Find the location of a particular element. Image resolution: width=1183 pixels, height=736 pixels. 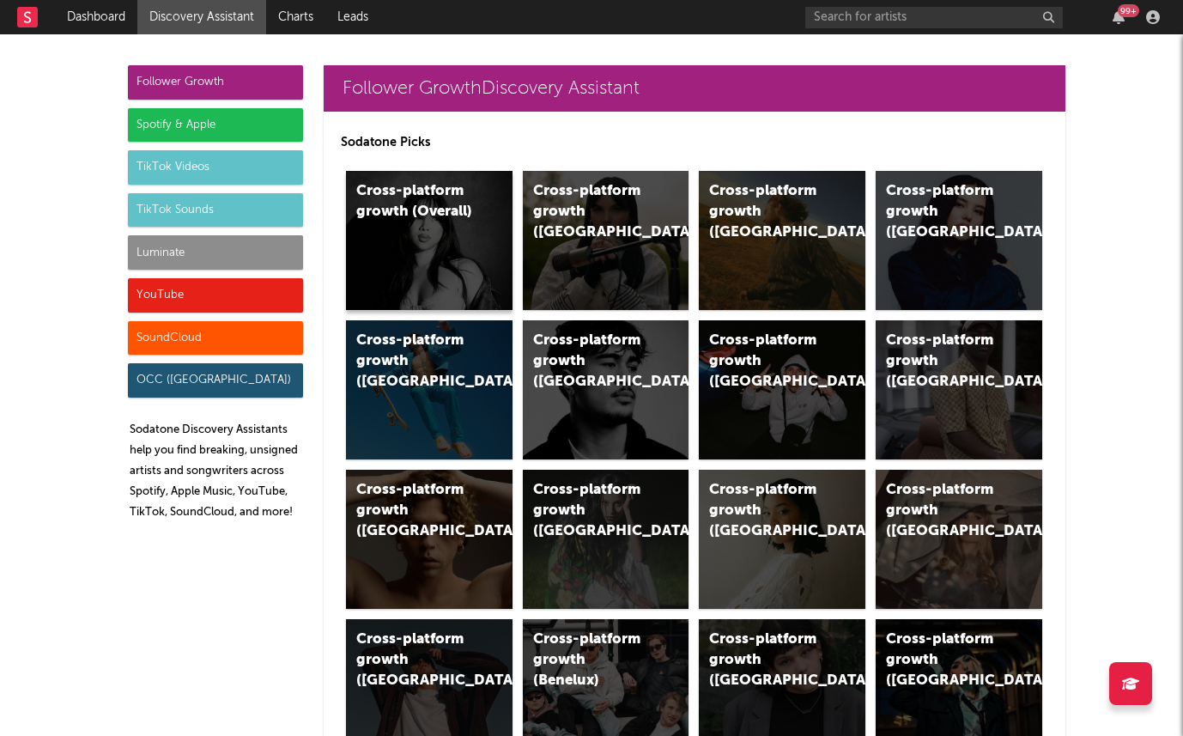

button: 99+ is located at coordinates (1118, 17).